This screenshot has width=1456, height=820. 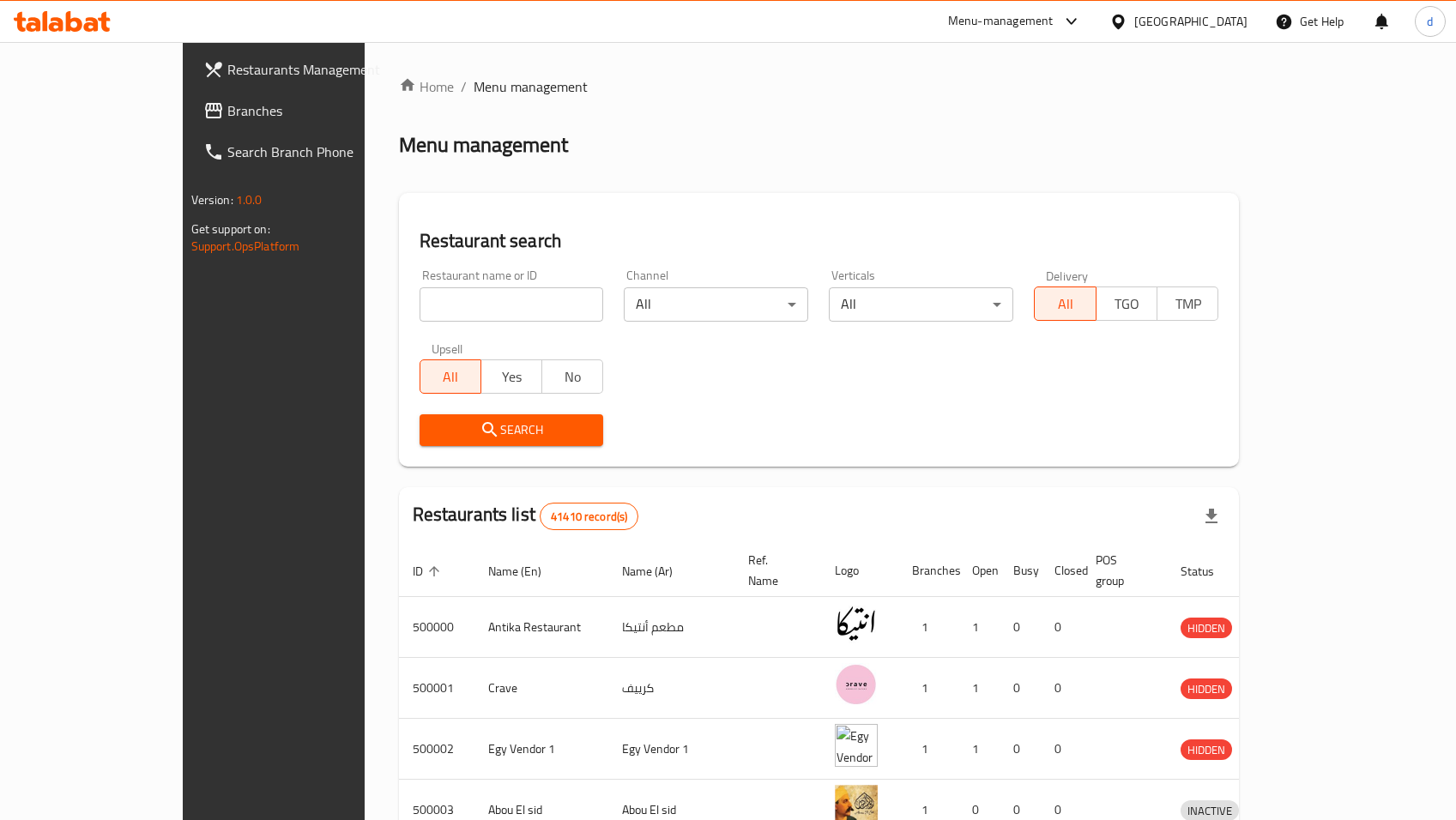 What do you see at coordinates (427, 87) in the screenshot?
I see `a: Home` at bounding box center [427, 87].